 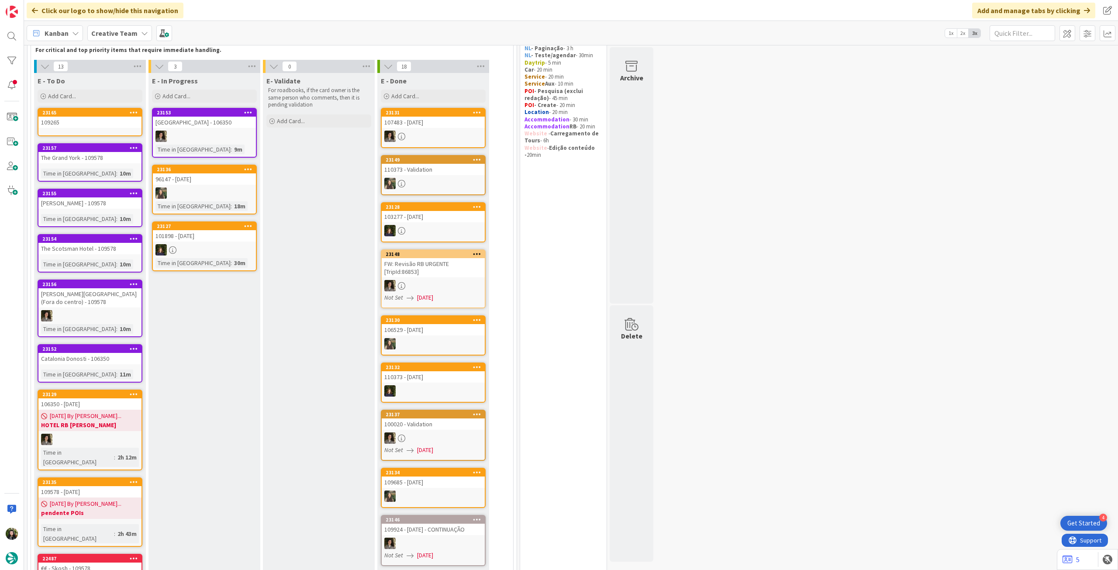 I want to click on strong: - Create, so click(x=545, y=105).